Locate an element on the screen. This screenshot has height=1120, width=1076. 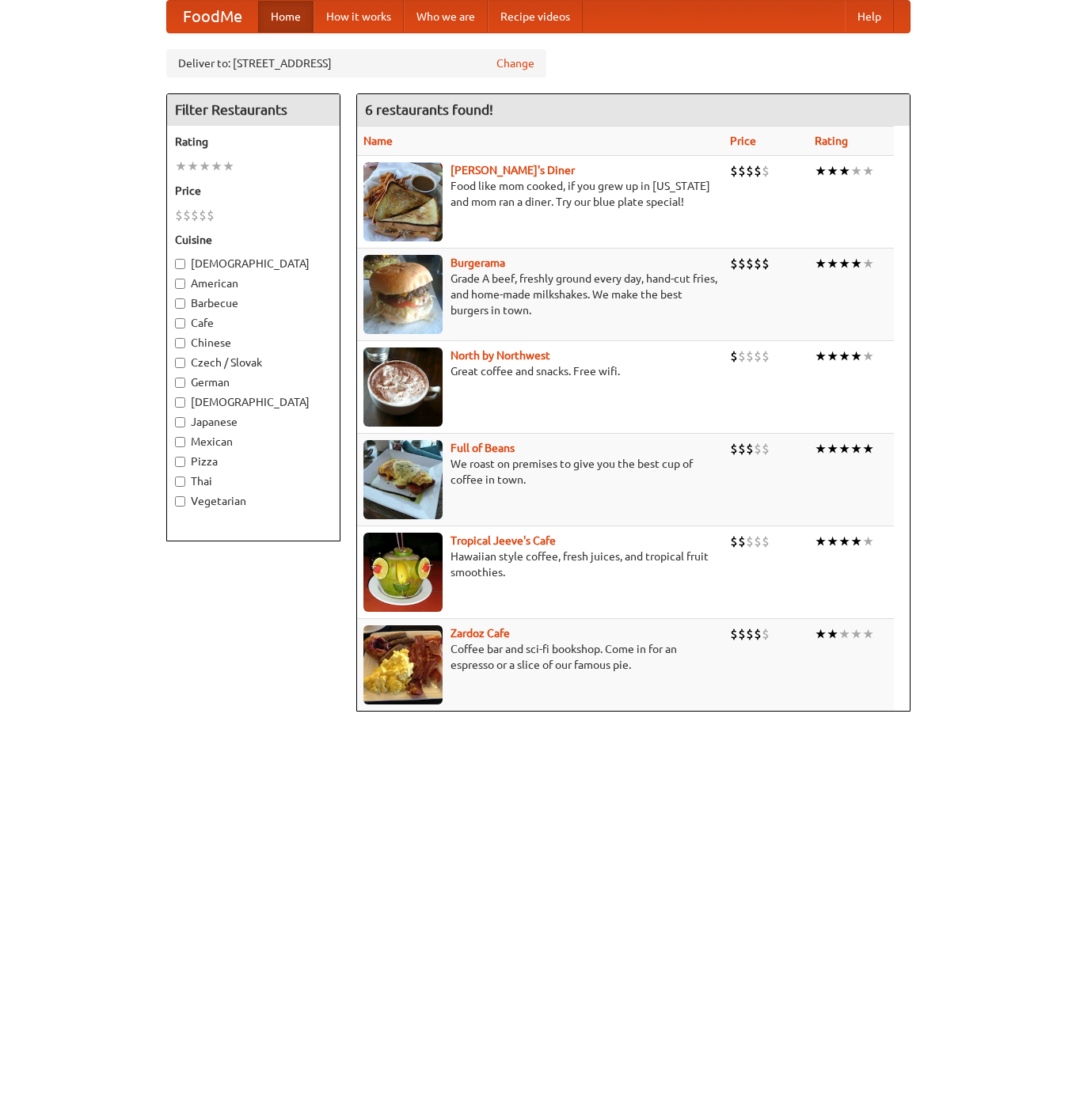
input: Pizza is located at coordinates (179, 461).